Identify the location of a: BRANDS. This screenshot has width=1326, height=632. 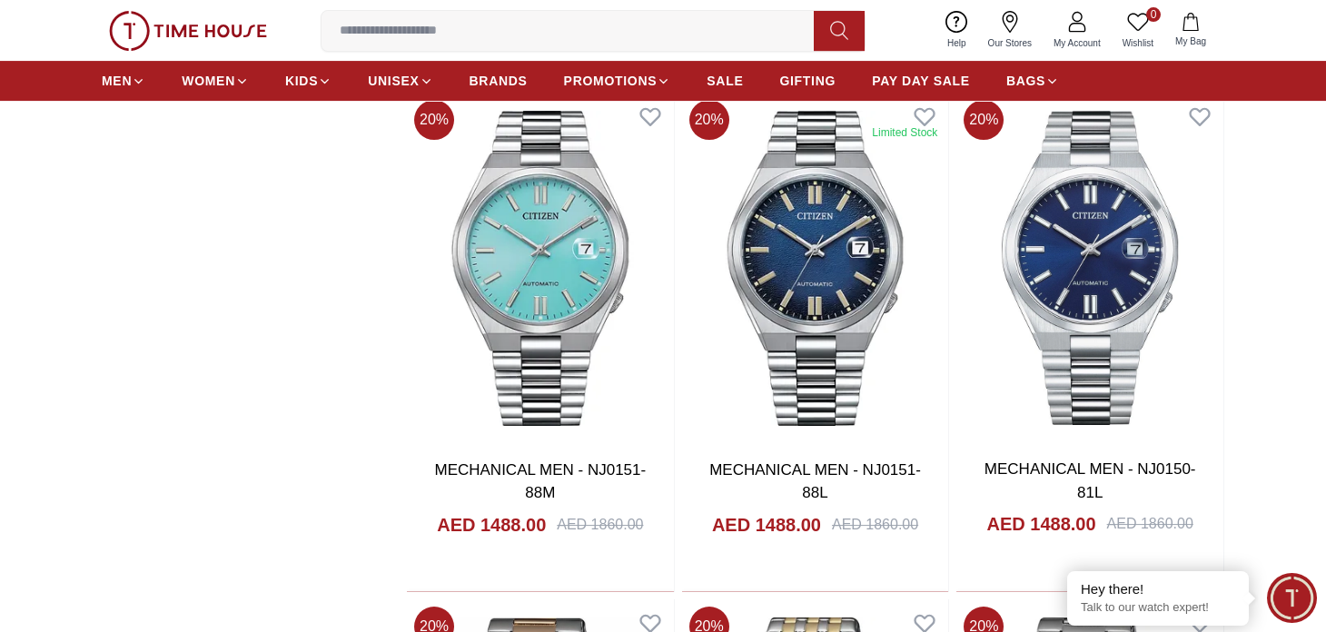
(499, 81).